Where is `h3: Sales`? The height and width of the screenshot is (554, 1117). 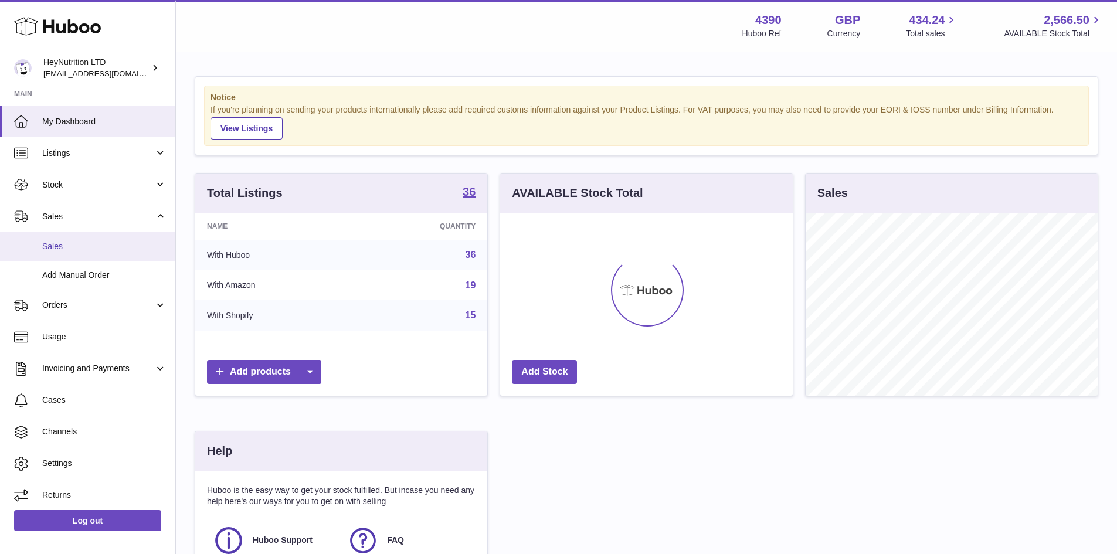 h3: Sales is located at coordinates (833, 193).